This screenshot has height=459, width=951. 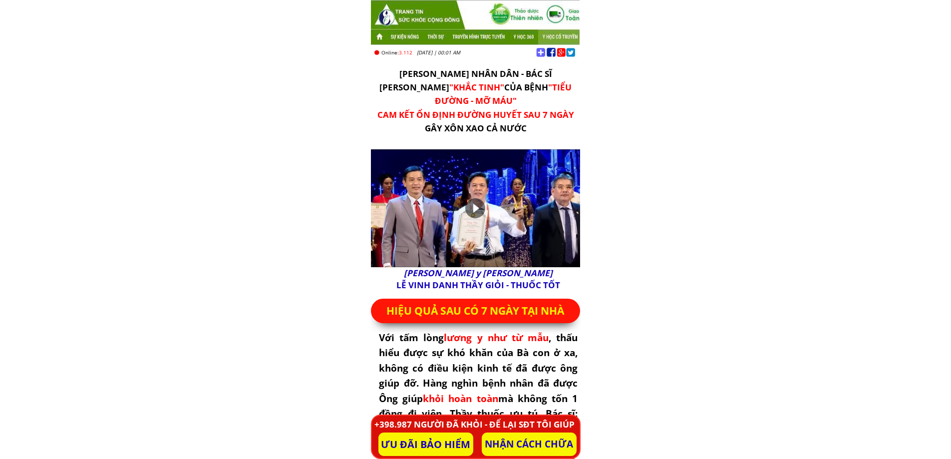 I want to click on span: CAM KẾT ỔN ĐỊNH ĐƯỜNG HUYẾT SAU 7 NGÀY, so click(x=476, y=114).